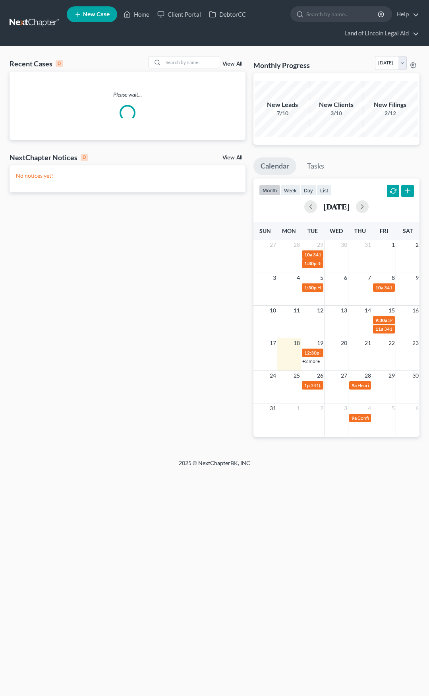  I want to click on a: Calendar, so click(275, 166).